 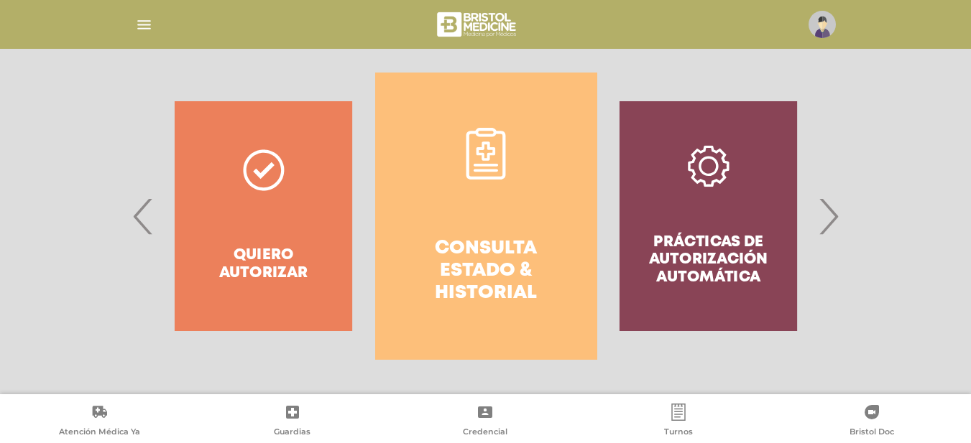 What do you see at coordinates (99, 422) in the screenshot?
I see `a: Atención Médica Ya` at bounding box center [99, 422].